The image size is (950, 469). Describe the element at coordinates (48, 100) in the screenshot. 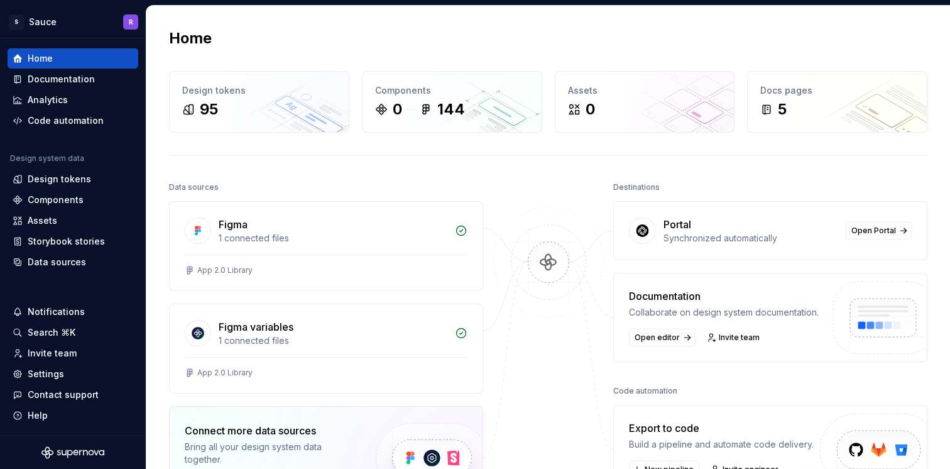

I see `div: Analytics` at that location.